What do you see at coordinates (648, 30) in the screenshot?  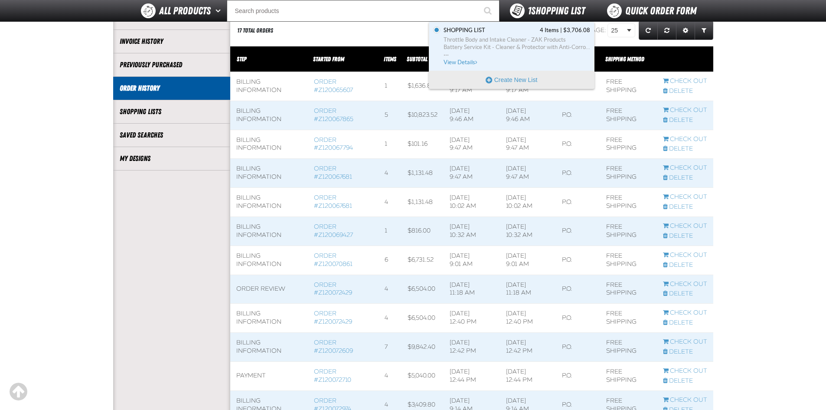 I see `a: Refresh grid action` at bounding box center [648, 30].